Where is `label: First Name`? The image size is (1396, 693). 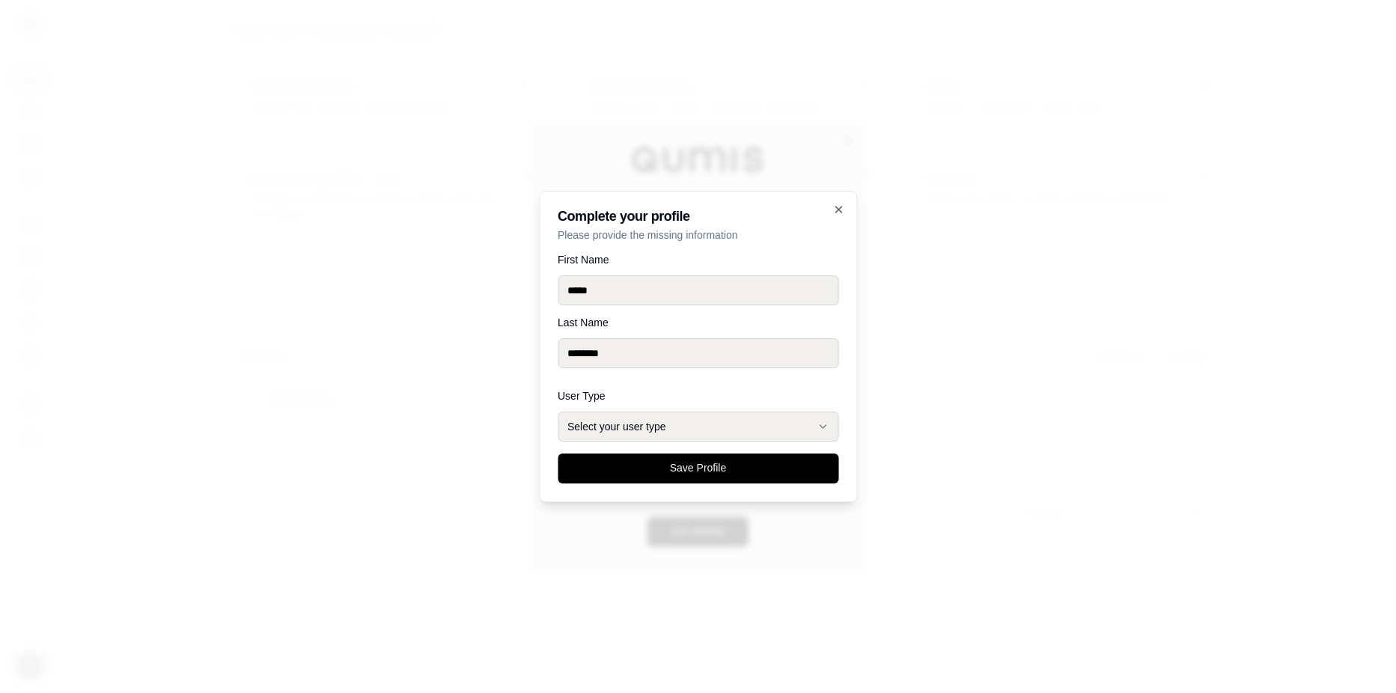 label: First Name is located at coordinates (697, 260).